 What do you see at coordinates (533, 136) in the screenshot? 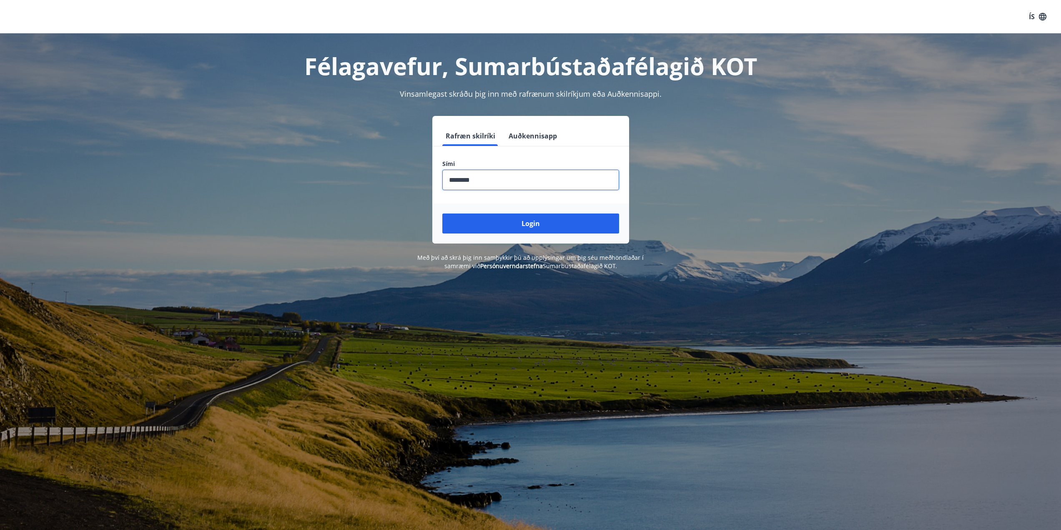
I see `button: Auðkennisapp` at bounding box center [533, 136].